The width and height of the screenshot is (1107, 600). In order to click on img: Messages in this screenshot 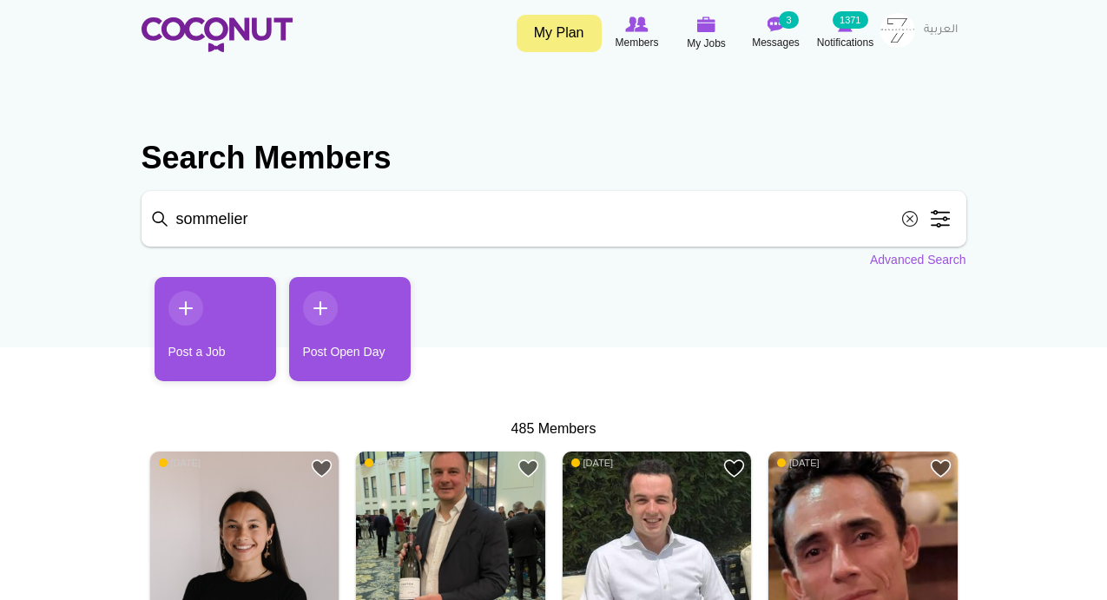, I will do `click(776, 24)`.